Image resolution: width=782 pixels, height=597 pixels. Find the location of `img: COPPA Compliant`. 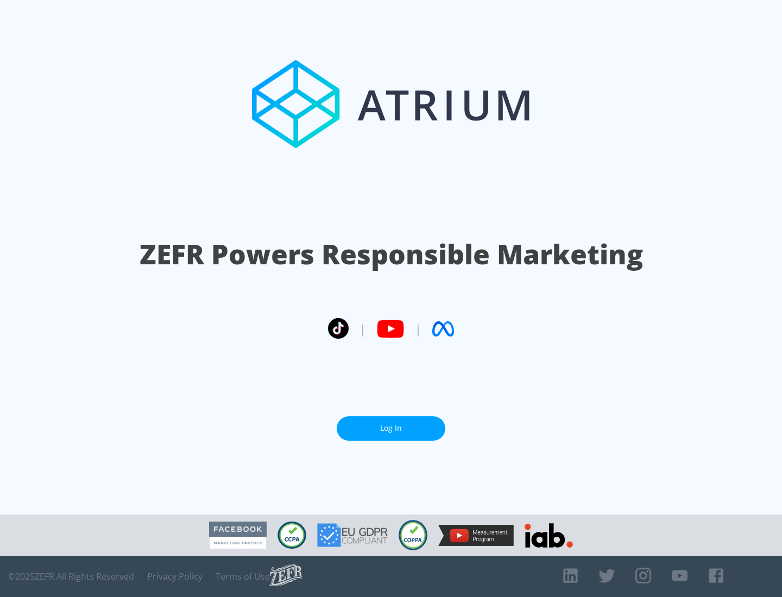

img: COPPA Compliant is located at coordinates (413, 535).